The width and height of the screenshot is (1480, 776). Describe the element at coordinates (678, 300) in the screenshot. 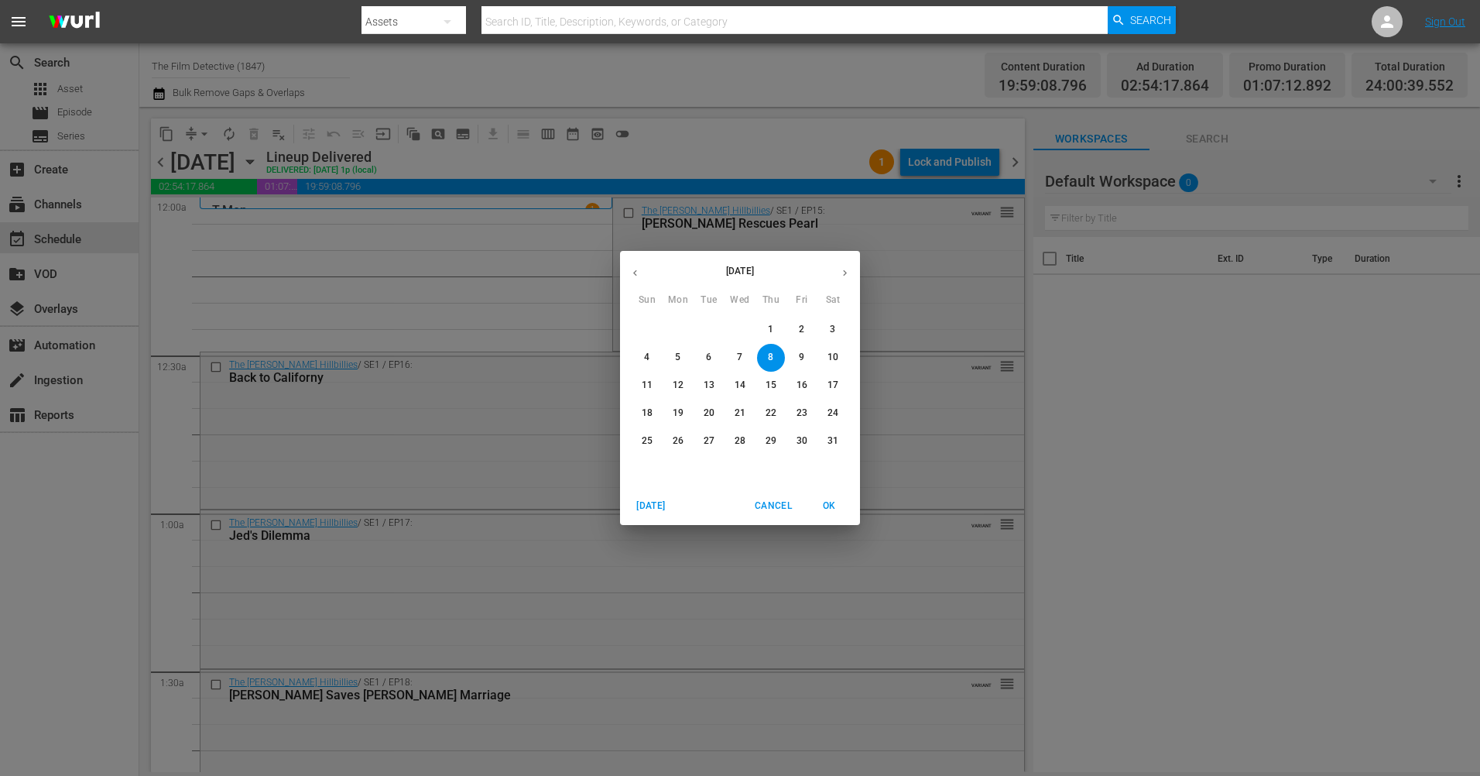

I see `span: Mon` at that location.